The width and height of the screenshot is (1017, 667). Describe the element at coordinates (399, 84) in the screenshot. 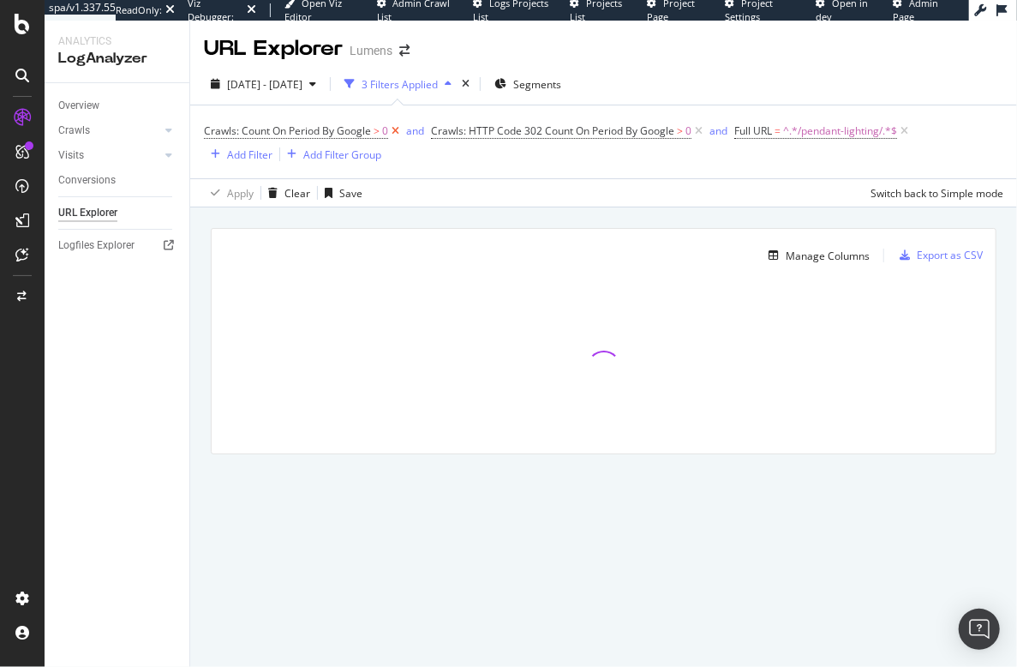

I see `div: 3 Filters Applied` at that location.